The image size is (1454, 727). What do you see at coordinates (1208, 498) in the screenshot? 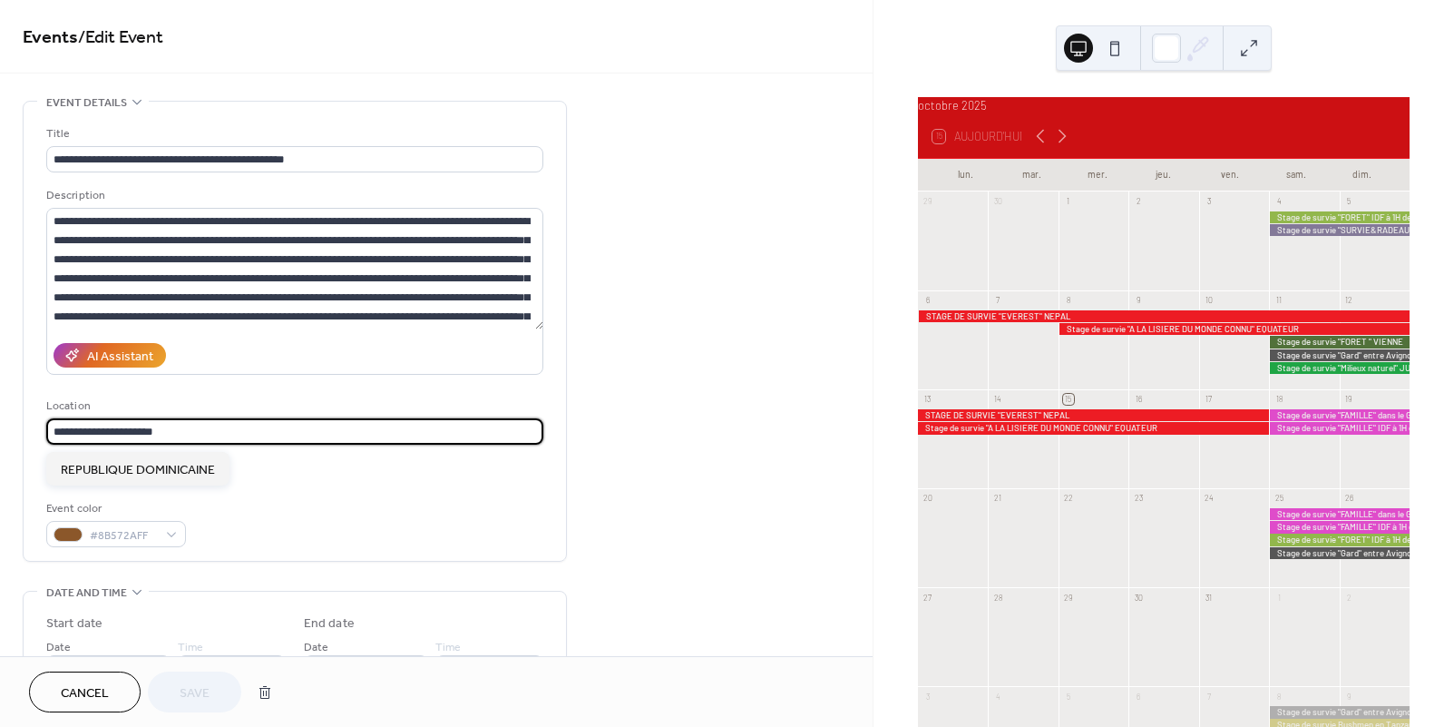
I see `div: 24` at bounding box center [1208, 498].